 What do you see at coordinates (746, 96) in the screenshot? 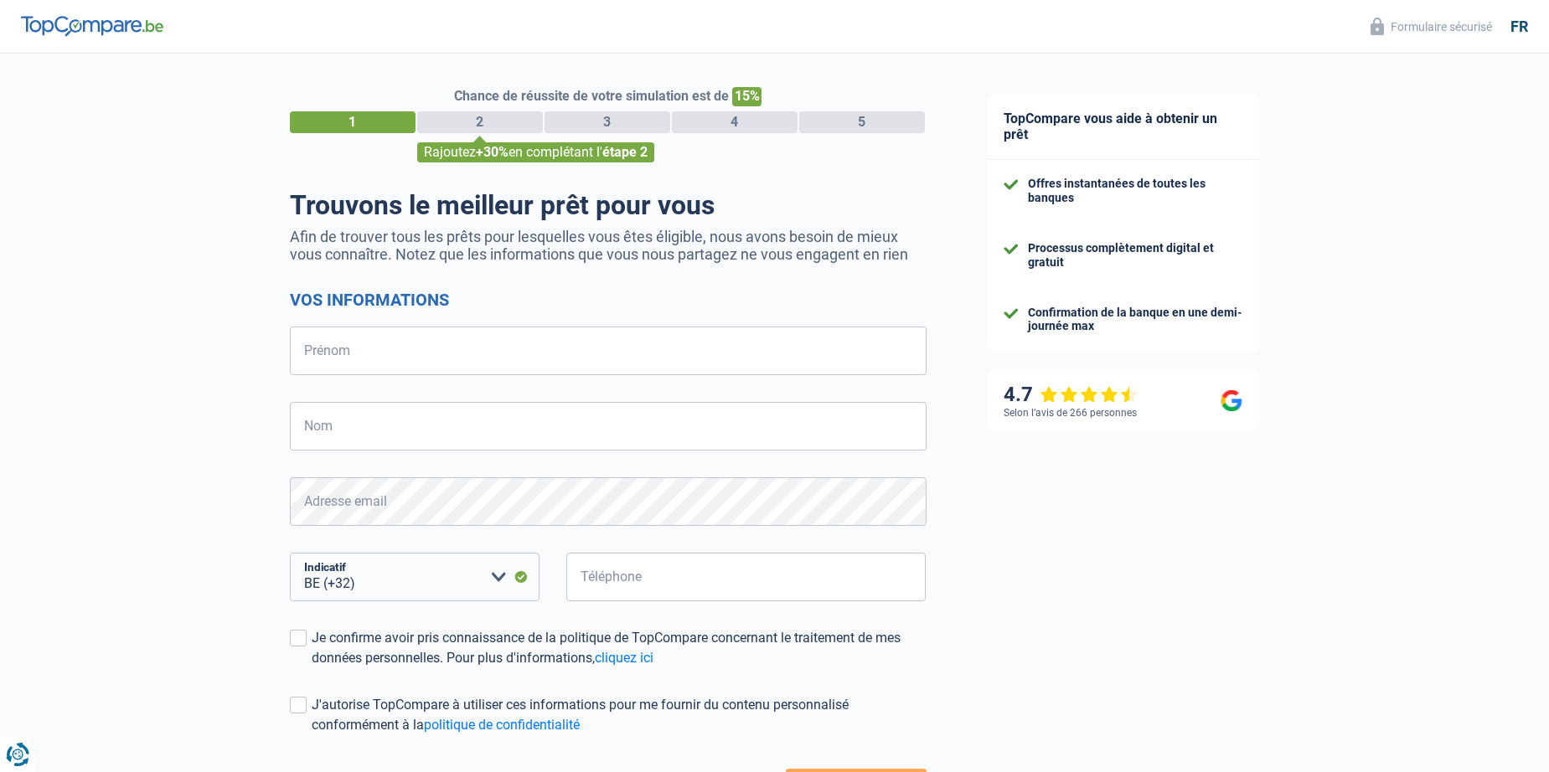
I see `span: 15%` at bounding box center [746, 96].